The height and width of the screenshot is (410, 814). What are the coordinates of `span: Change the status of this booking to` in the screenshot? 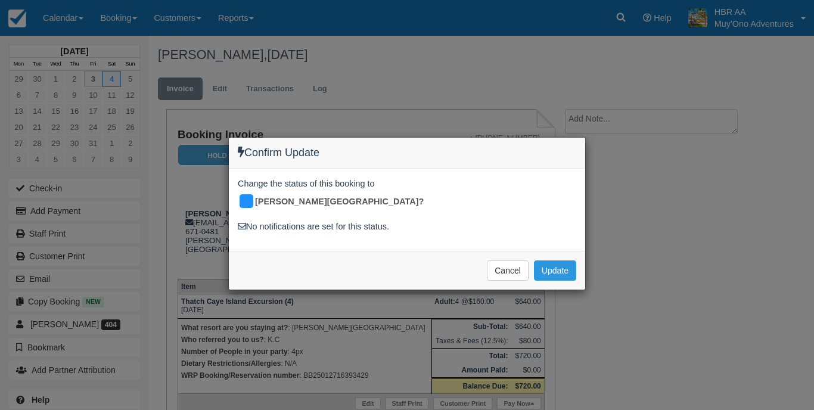 It's located at (306, 185).